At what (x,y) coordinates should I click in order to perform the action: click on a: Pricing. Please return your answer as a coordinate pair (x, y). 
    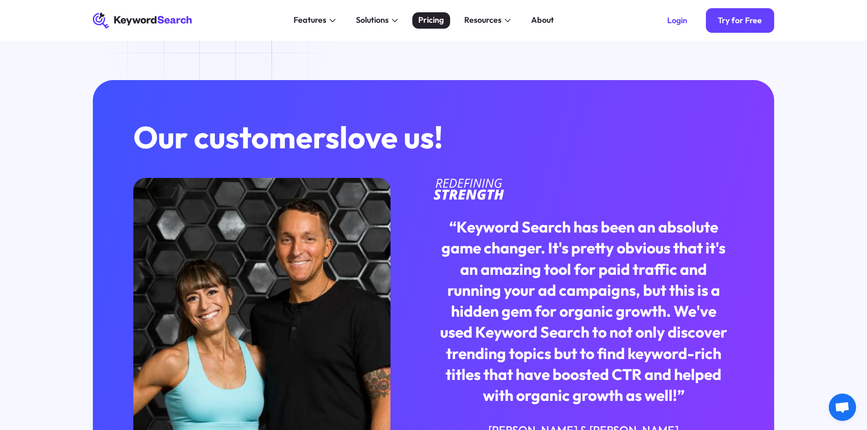
    Looking at the image, I should click on (431, 20).